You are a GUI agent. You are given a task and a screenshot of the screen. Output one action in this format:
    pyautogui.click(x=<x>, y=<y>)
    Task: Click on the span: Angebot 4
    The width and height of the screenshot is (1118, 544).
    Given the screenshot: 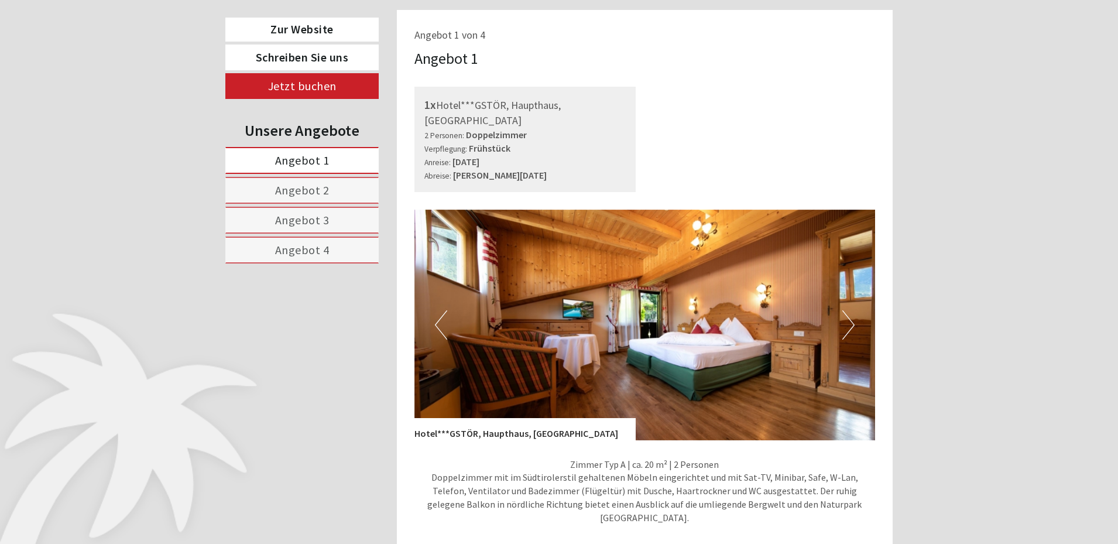 What is the action you would take?
    pyautogui.click(x=302, y=249)
    